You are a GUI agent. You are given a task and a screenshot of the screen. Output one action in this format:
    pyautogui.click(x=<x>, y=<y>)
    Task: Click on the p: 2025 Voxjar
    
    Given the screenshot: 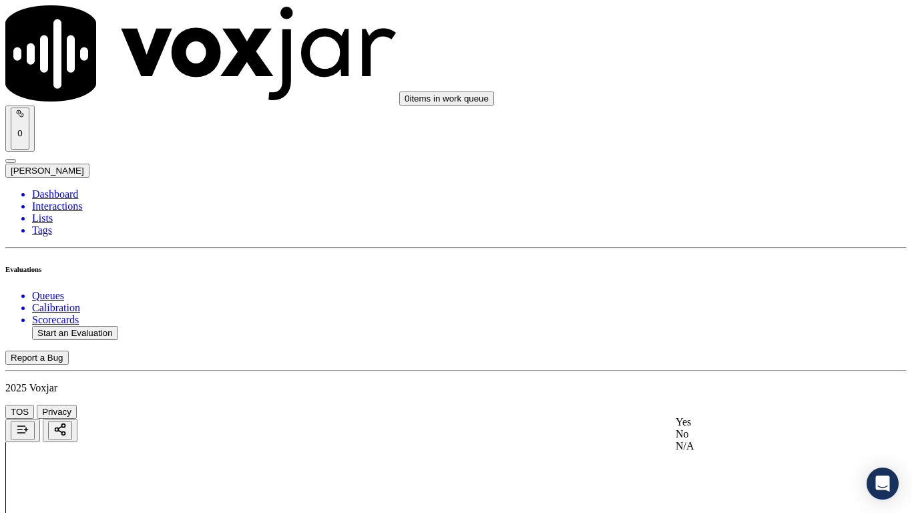 What is the action you would take?
    pyautogui.click(x=456, y=388)
    